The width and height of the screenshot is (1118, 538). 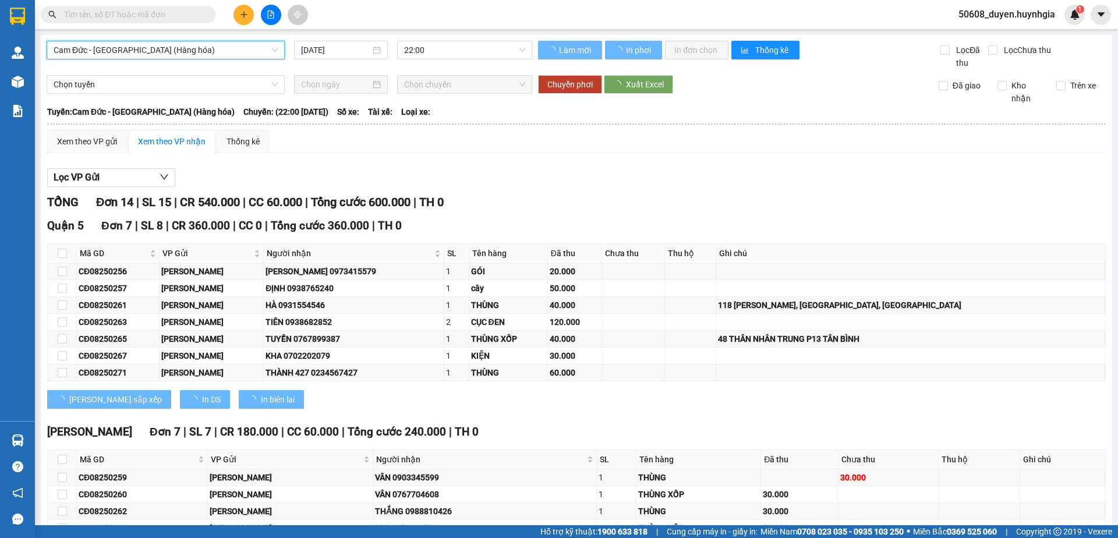 What do you see at coordinates (278, 399) in the screenshot?
I see `span: In biên lai` at bounding box center [278, 399].